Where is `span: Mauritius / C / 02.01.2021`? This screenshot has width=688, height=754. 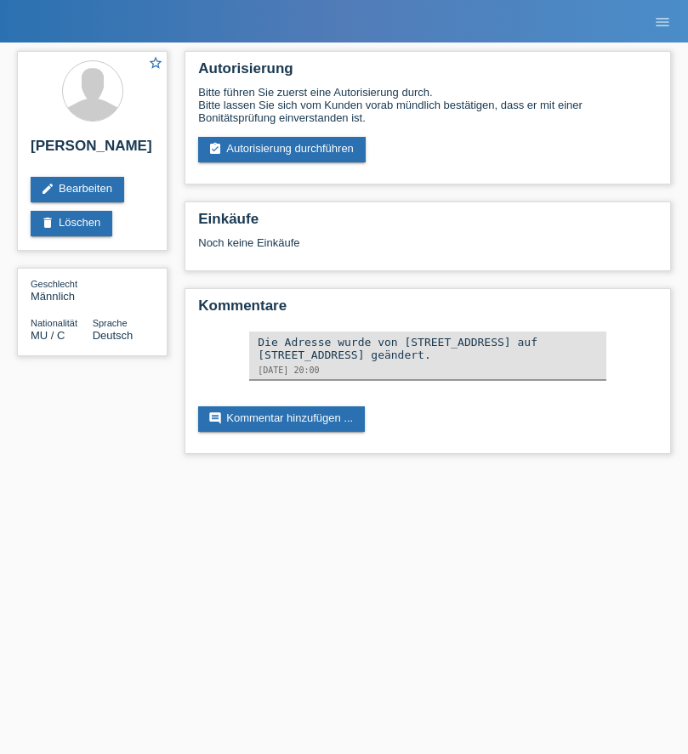 span: Mauritius / C / 02.01.2021 is located at coordinates (48, 335).